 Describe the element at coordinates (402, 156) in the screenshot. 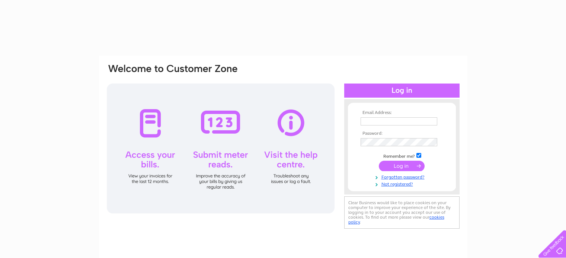

I see `td: Remember me?` at that location.